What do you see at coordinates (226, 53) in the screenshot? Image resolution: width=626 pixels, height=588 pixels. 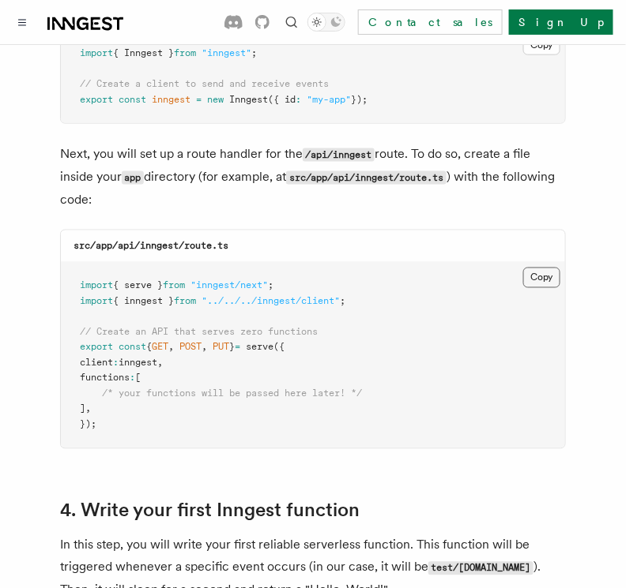 I see `span: "inngest"` at bounding box center [226, 53].